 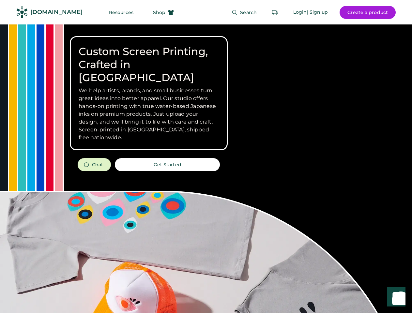 I want to click on img: Rendered Logo - Screens, so click(x=22, y=12).